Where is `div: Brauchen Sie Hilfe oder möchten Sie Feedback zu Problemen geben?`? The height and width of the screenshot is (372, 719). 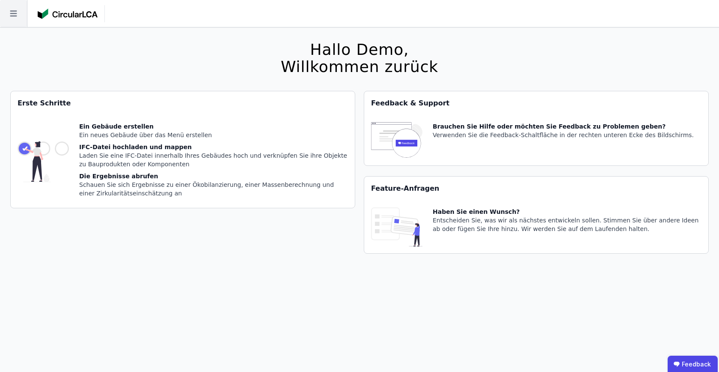
div: Brauchen Sie Hilfe oder möchten Sie Feedback zu Problemen geben? is located at coordinates (564, 126).